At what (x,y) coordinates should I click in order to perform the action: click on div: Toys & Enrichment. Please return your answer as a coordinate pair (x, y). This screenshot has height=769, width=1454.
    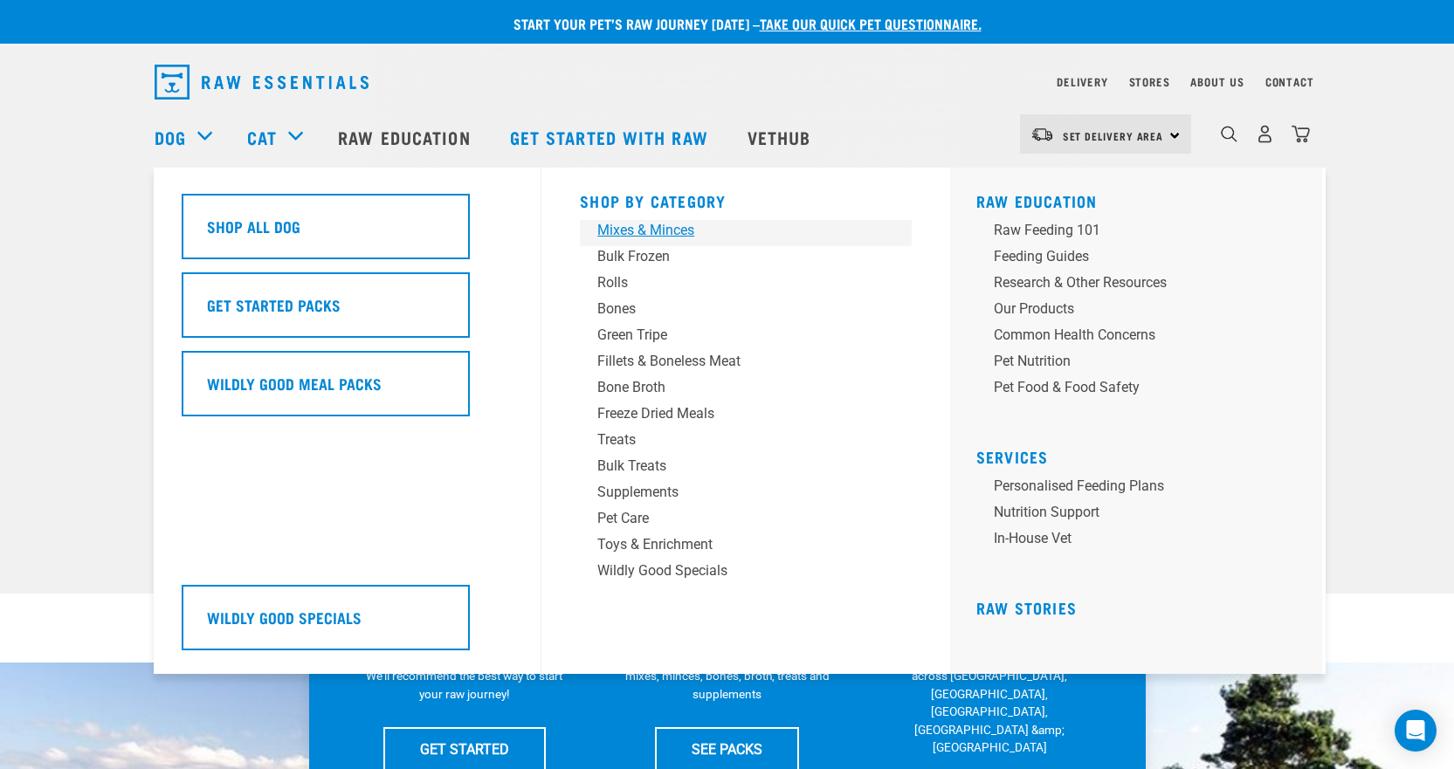
    Looking at the image, I should click on (733, 545).